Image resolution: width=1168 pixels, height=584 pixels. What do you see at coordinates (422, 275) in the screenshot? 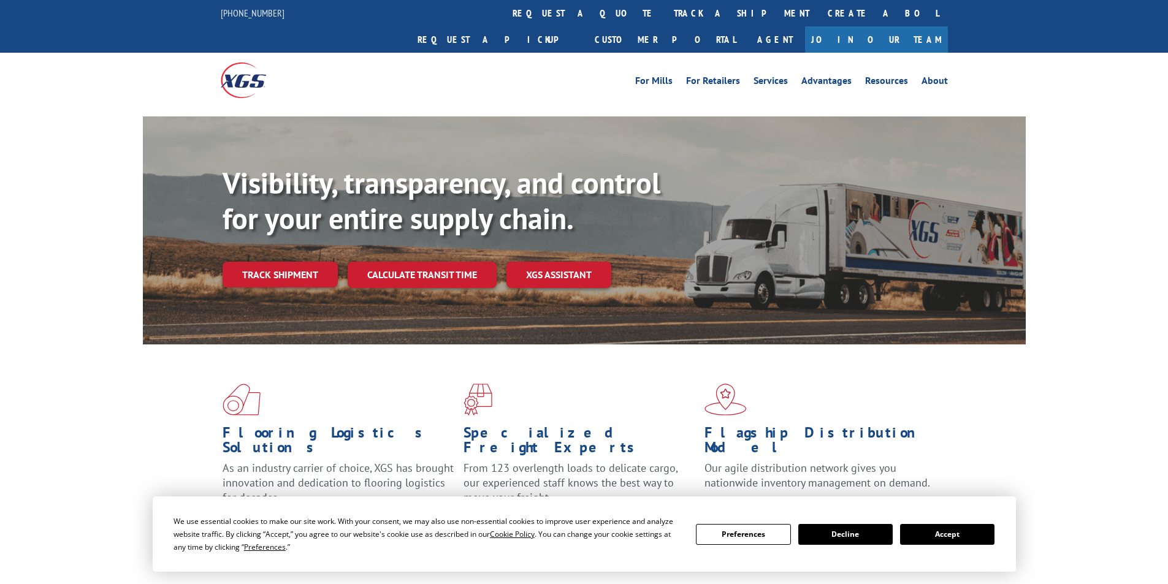
I see `a: Calculate transit time` at bounding box center [422, 275].